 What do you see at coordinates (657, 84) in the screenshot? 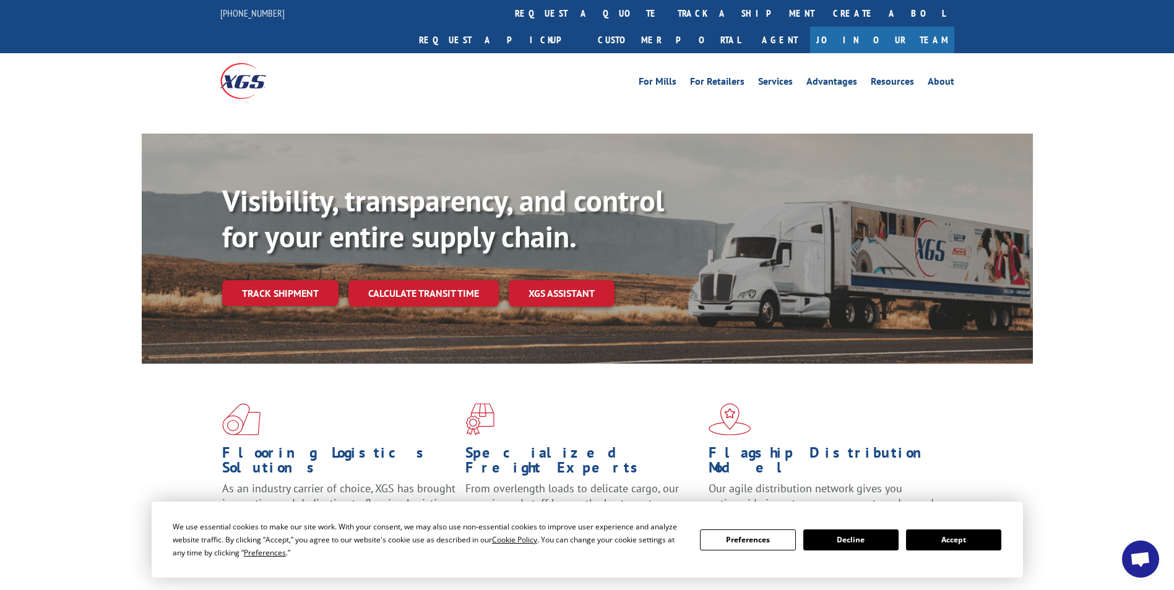
I see `a: For Mills` at bounding box center [657, 84].